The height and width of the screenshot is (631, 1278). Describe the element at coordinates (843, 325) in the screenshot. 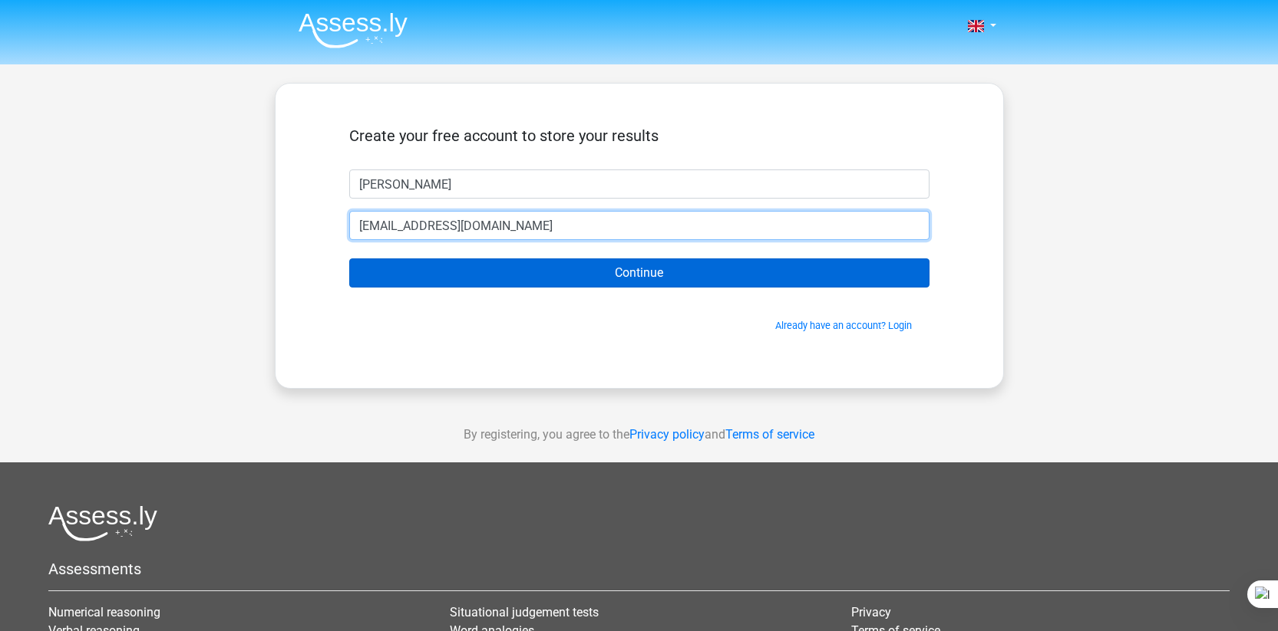

I see `a: Already have an account? Login` at that location.